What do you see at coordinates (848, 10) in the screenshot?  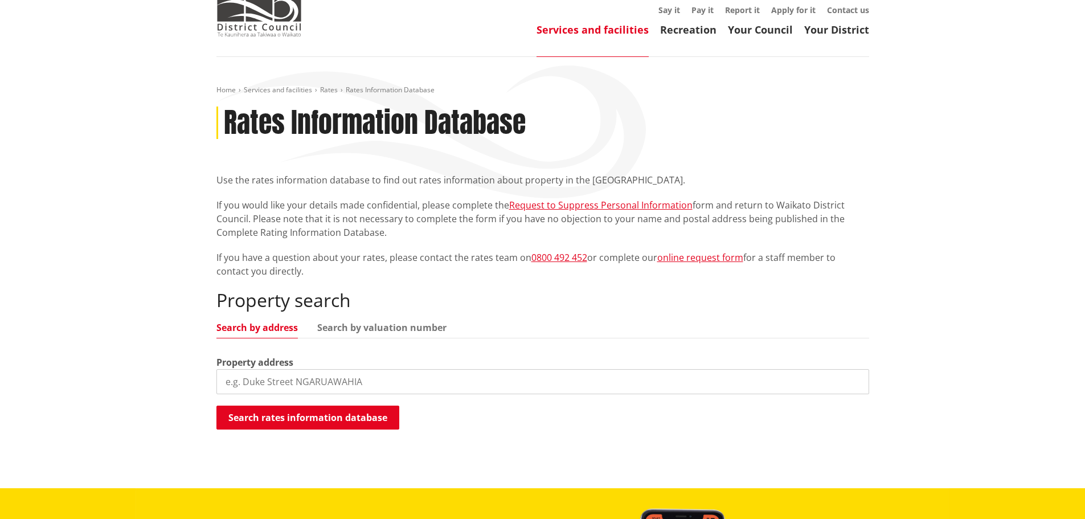 I see `a: Contact us` at bounding box center [848, 10].